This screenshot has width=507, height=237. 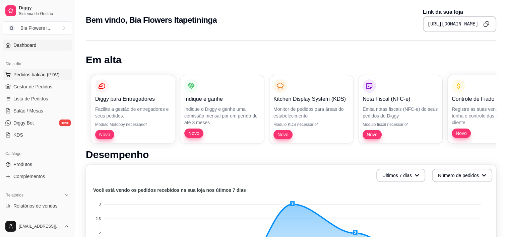 I want to click on a: Relatórios de vendas, so click(x=37, y=206).